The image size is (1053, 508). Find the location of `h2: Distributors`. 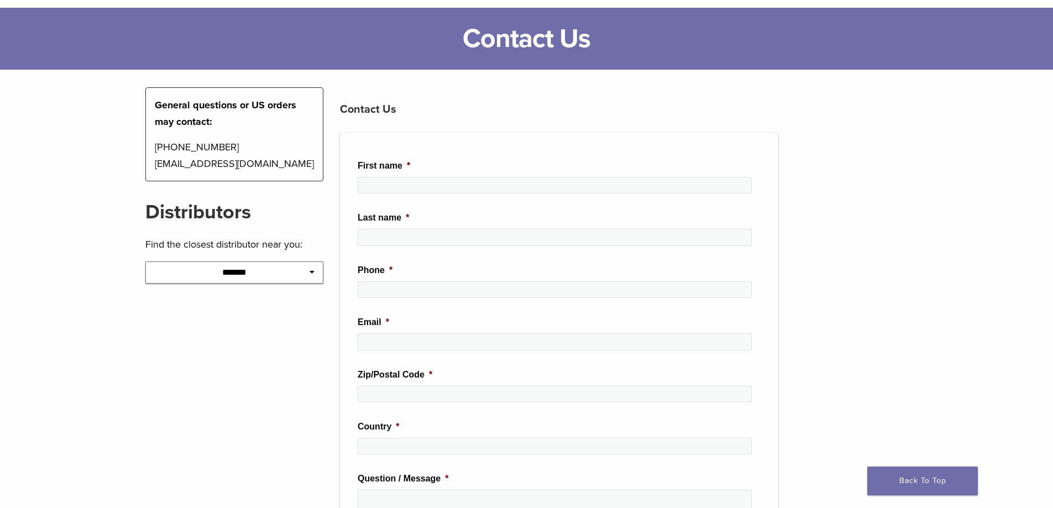

h2: Distributors is located at coordinates (234, 212).